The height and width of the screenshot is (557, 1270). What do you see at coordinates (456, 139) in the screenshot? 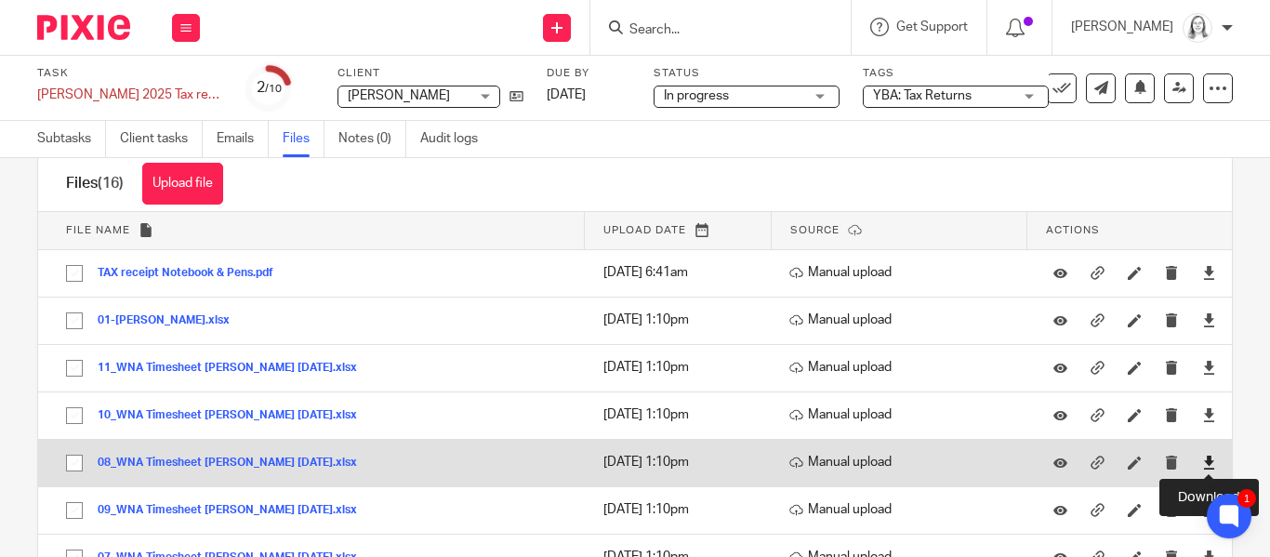
I see `a: Audit logs` at bounding box center [456, 139].